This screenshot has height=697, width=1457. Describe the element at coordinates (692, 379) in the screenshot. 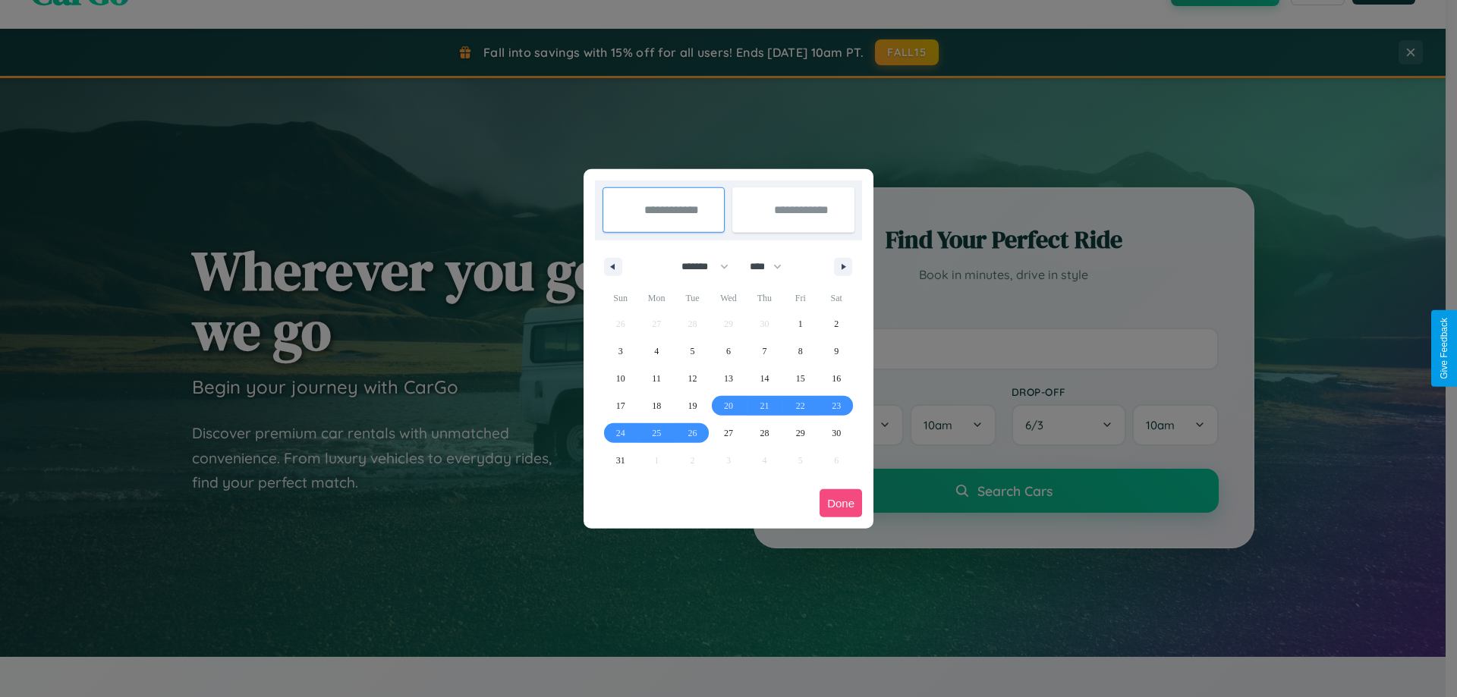

I see `button: 12` at that location.